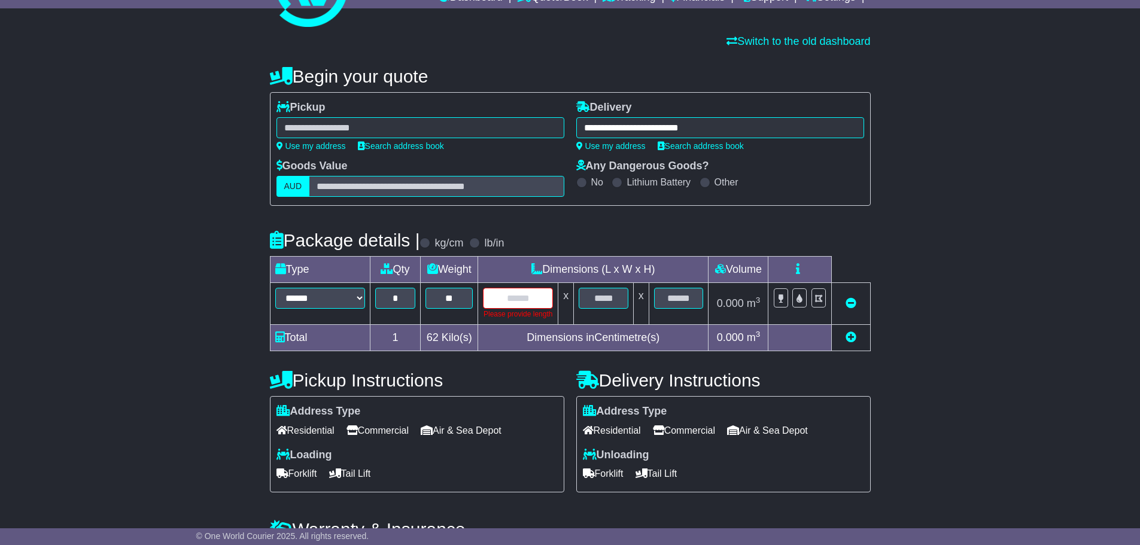  What do you see at coordinates (798, 41) in the screenshot?
I see `a: Switch to the old dashboard` at bounding box center [798, 41].